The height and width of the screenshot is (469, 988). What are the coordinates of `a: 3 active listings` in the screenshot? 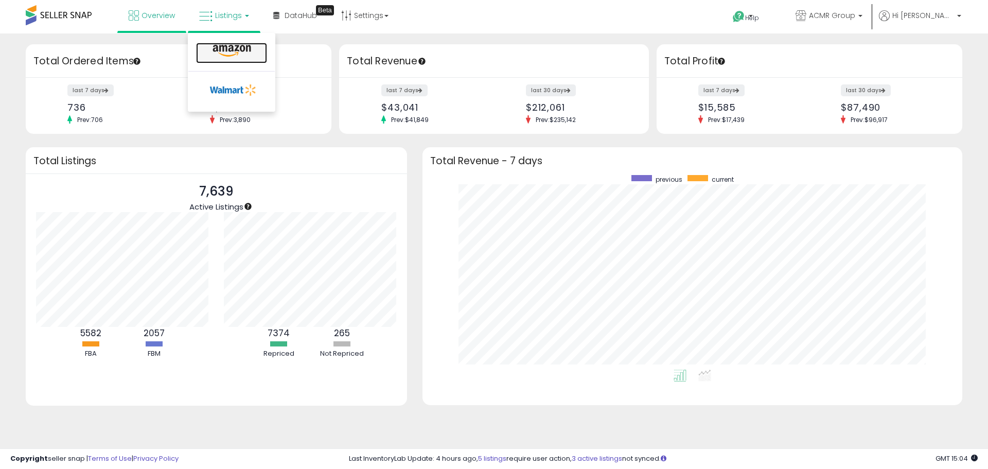 It's located at (597, 458).